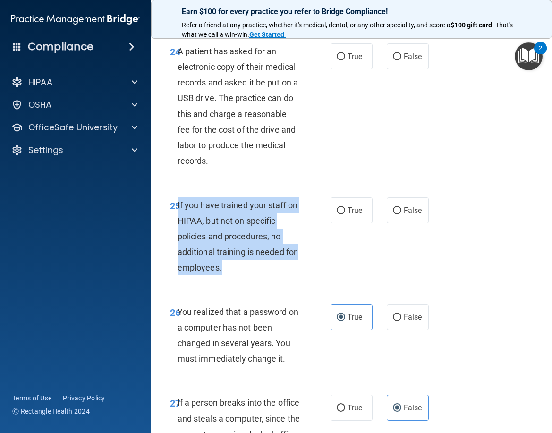 This screenshot has height=433, width=552. I want to click on p: OfficeSafe University, so click(73, 128).